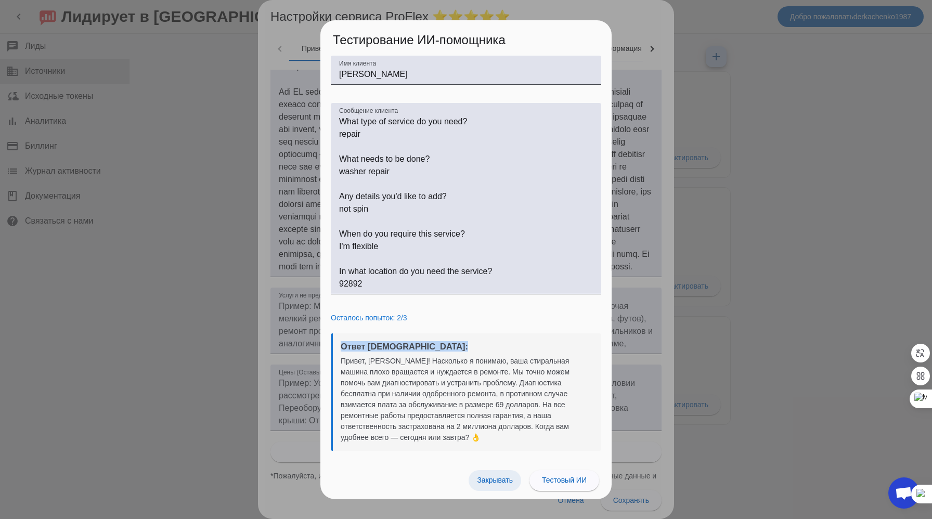  Describe the element at coordinates (495, 480) in the screenshot. I see `font: Закрывать` at that location.